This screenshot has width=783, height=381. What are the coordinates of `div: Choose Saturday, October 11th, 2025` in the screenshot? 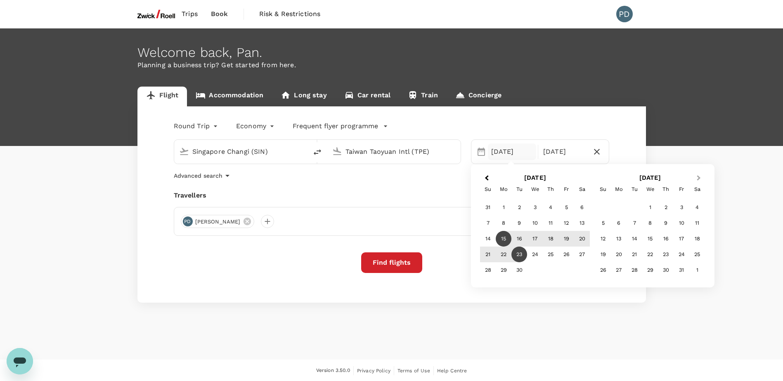 It's located at (697, 223).